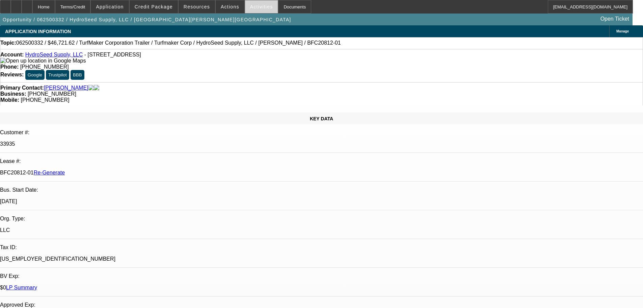 This screenshot has width=643, height=308. What do you see at coordinates (179, 43) in the screenshot?
I see `span: 062500332 / $46,721.62 / TurfMaker Corporation Trailer / Turfmaker Corp / HydroSeed Supply, LLC /...` at bounding box center [179, 43].